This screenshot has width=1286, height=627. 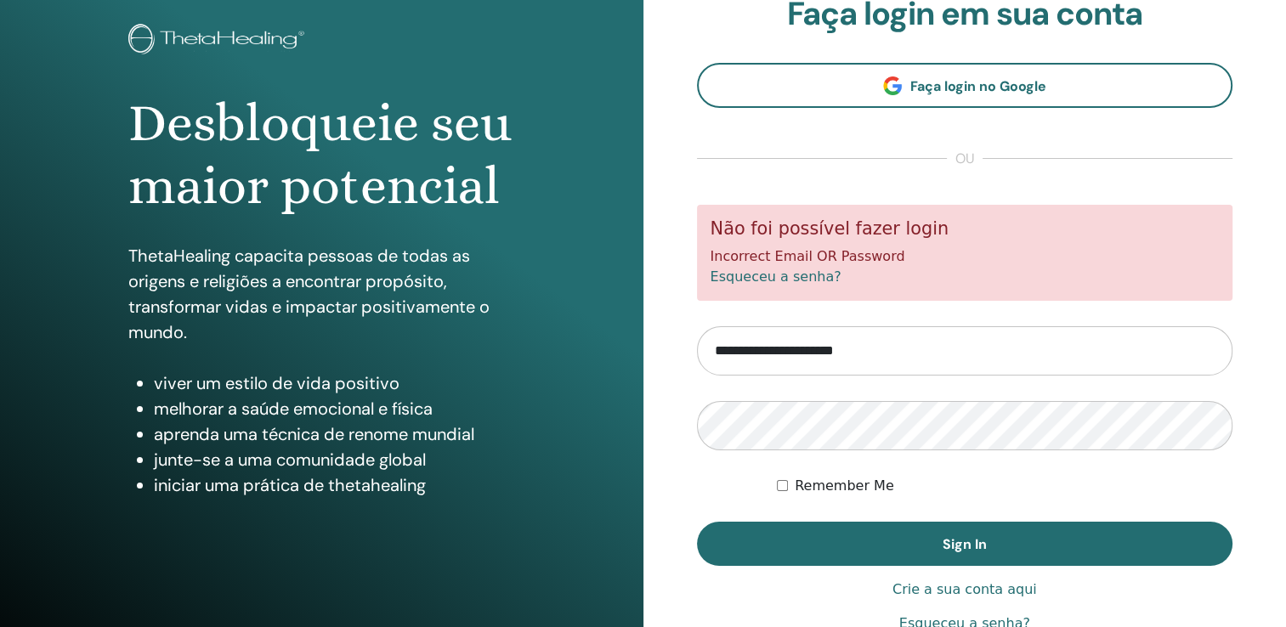 What do you see at coordinates (965, 229) in the screenshot?
I see `h5: Não foi possível fazer login` at bounding box center [965, 229].